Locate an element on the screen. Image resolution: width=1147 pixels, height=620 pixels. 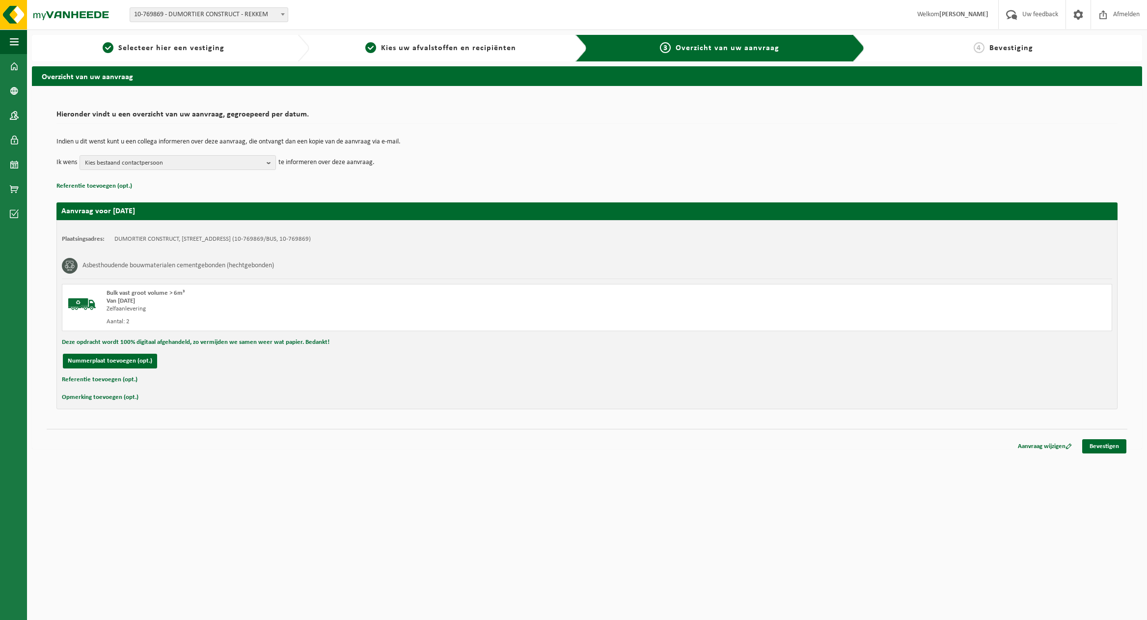
span: 3 is located at coordinates (665, 48).